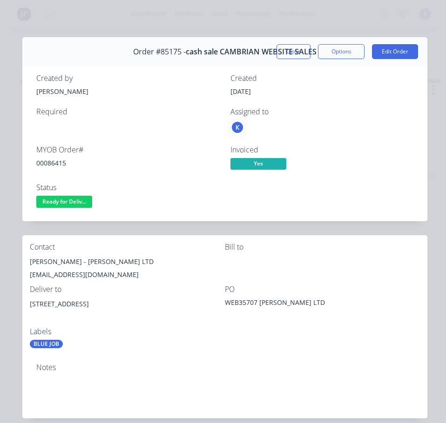  Describe the element at coordinates (321, 78) in the screenshot. I see `div: Created` at that location.